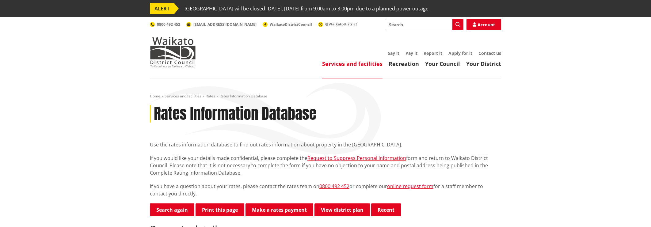 The image size is (651, 227). Describe the element at coordinates (326, 166) in the screenshot. I see `p: If you would like your details made confidential, please complete the form and return to Waikato ...` at that location.